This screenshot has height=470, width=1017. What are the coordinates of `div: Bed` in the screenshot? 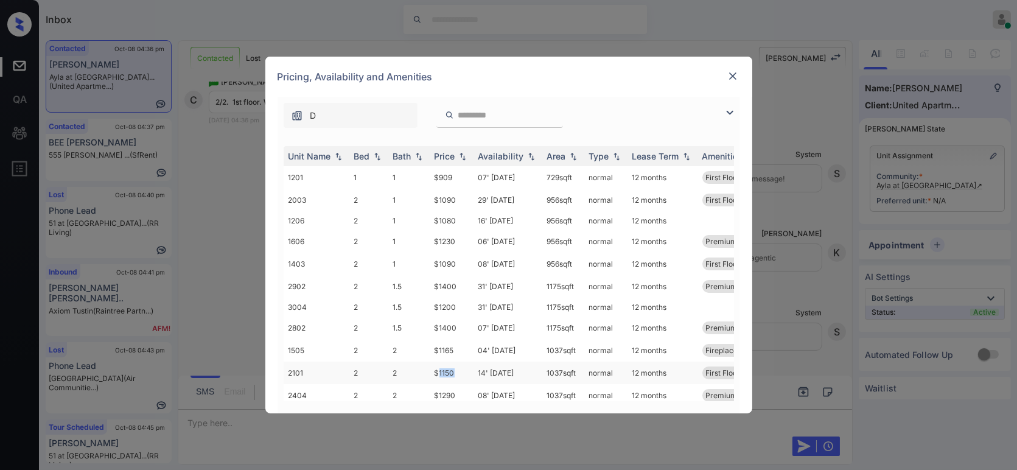 It's located at (362, 156).